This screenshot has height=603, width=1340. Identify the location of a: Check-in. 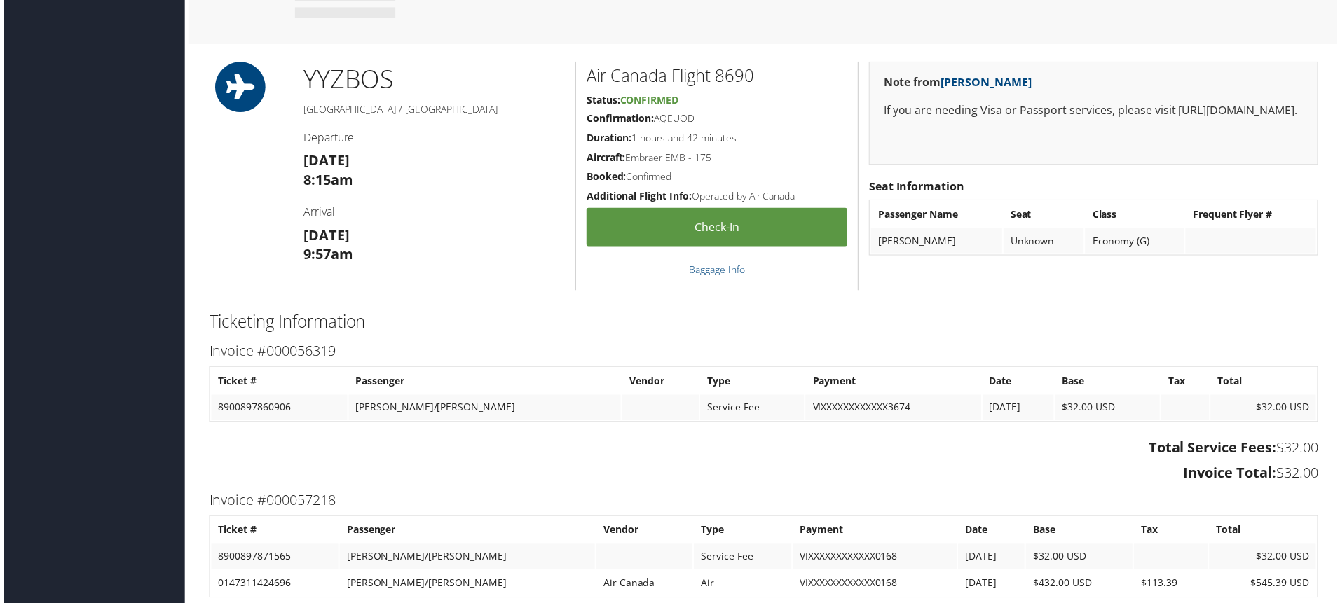
(717, 228).